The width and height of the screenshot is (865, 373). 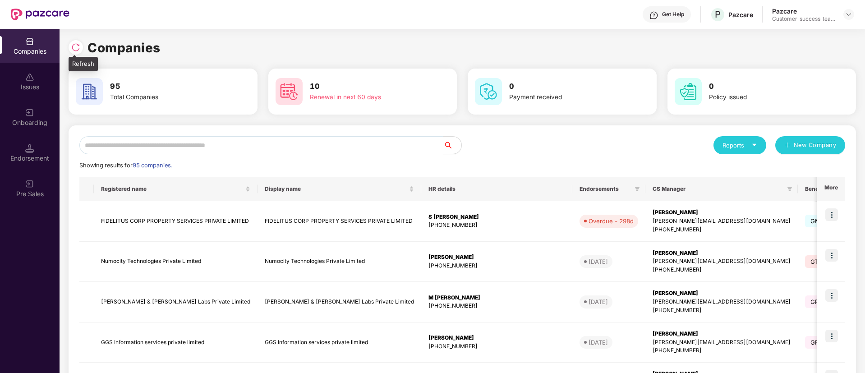 What do you see at coordinates (452, 145) in the screenshot?
I see `button: search` at bounding box center [452, 145].